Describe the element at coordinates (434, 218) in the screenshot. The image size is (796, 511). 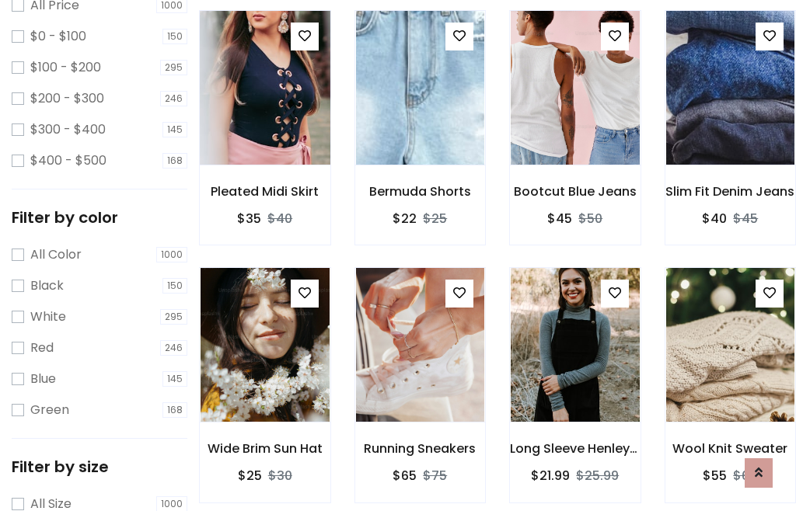
I see `del: $25` at that location.